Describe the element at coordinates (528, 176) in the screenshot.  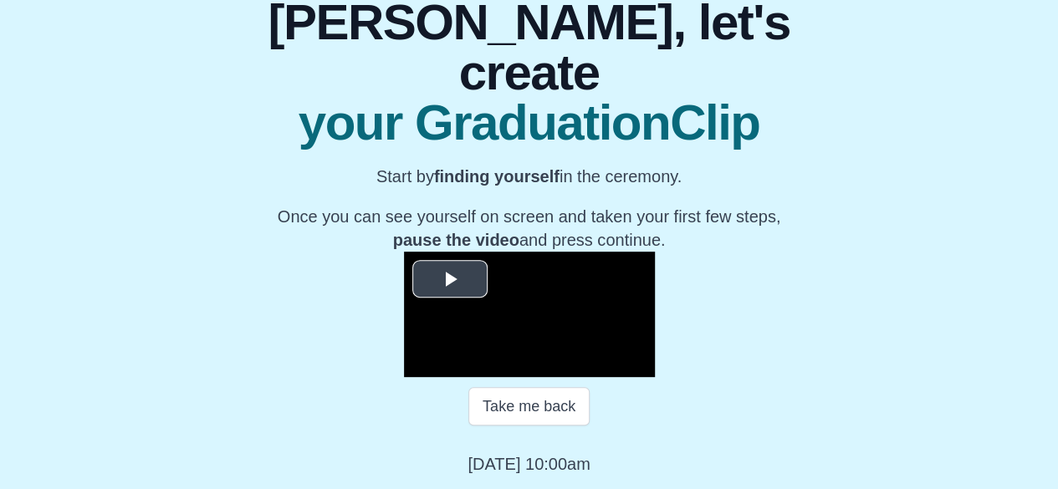
I see `p: Start by in the ceremony.` at that location.